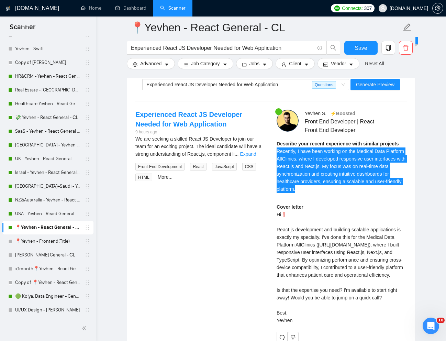  I want to click on img: c1SzIbEPm00t23SiHkyARVMOmVneCY9unz2SixVBO24ER7hE6G1mrrfMXK5DrmUIab, so click(288, 121).